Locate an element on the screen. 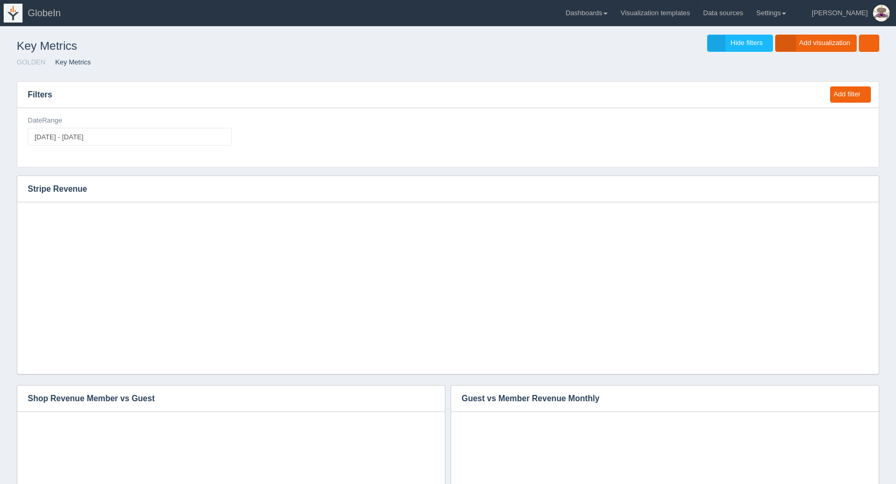 This screenshot has height=484, width=896. li: Key Metrics is located at coordinates (69, 62).